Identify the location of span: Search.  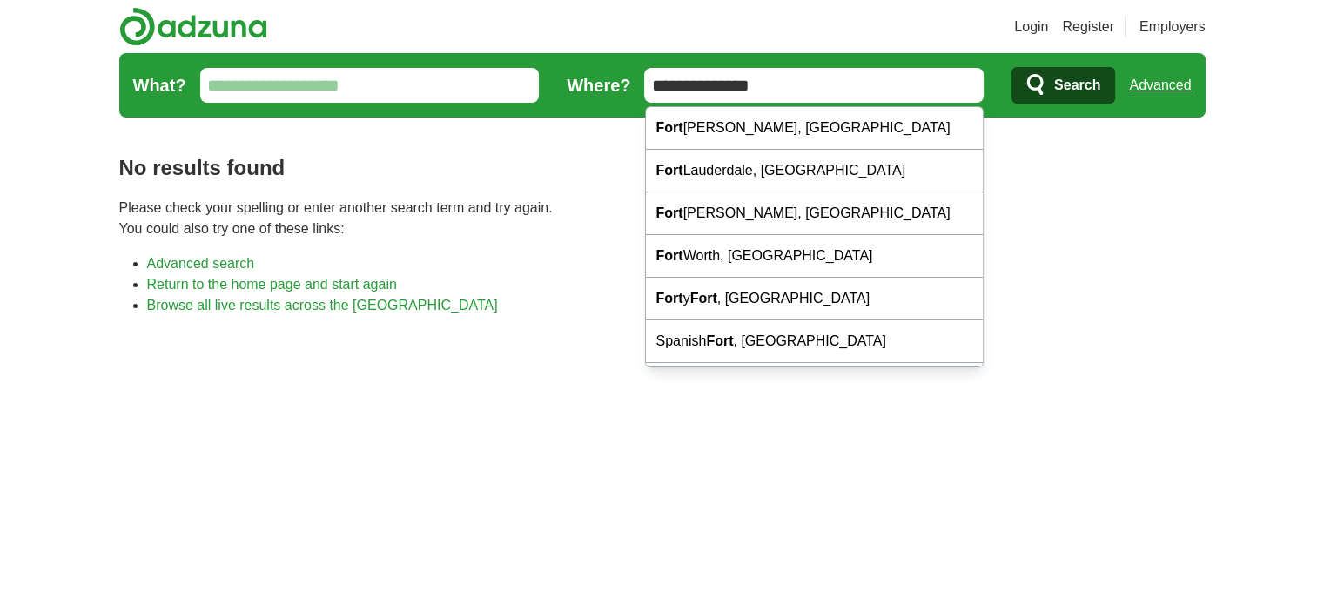
(1077, 85).